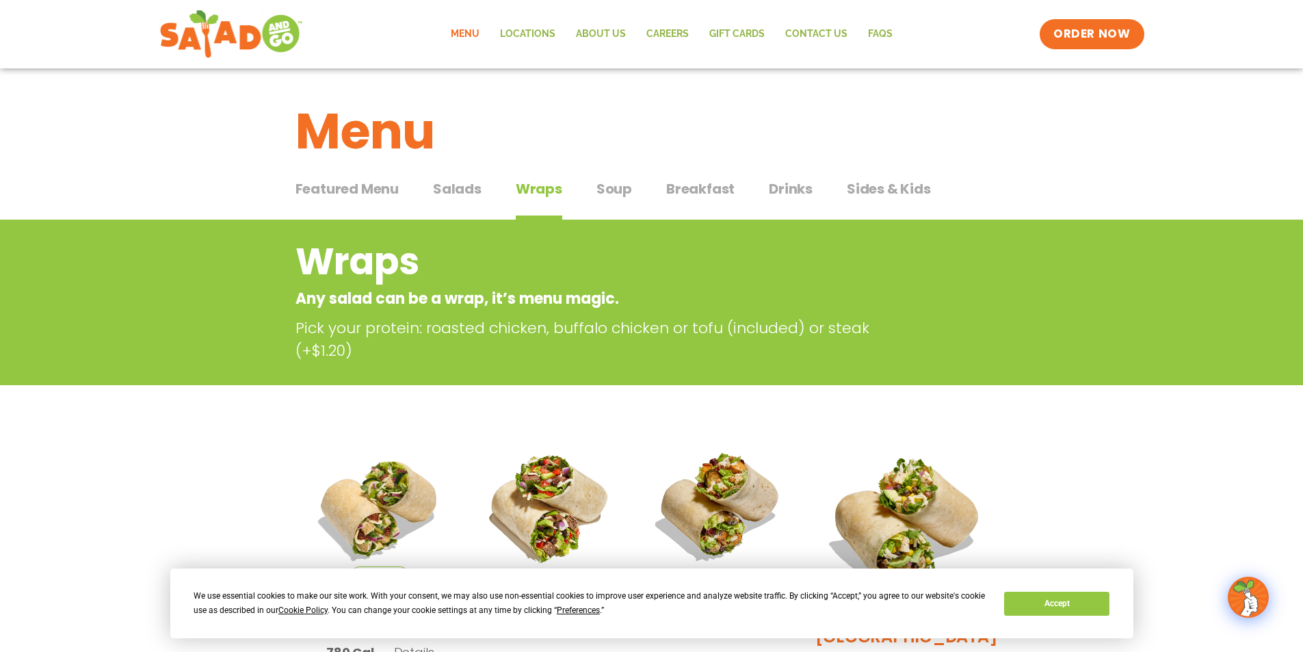 This screenshot has height=652, width=1303. Describe the element at coordinates (380, 506) in the screenshot. I see `img: Product photo for Tuscan Summer Wrap` at that location.